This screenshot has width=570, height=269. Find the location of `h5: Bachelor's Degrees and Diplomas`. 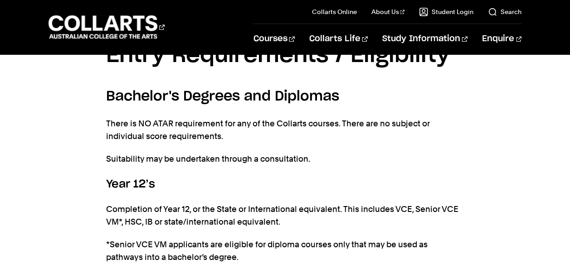

h5: Bachelor's Degrees and Diplomas is located at coordinates (285, 97).